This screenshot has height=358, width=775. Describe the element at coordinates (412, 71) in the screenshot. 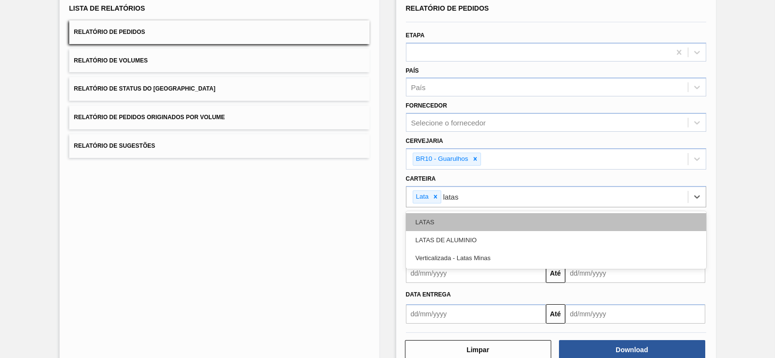

I see `label: País` at that location.